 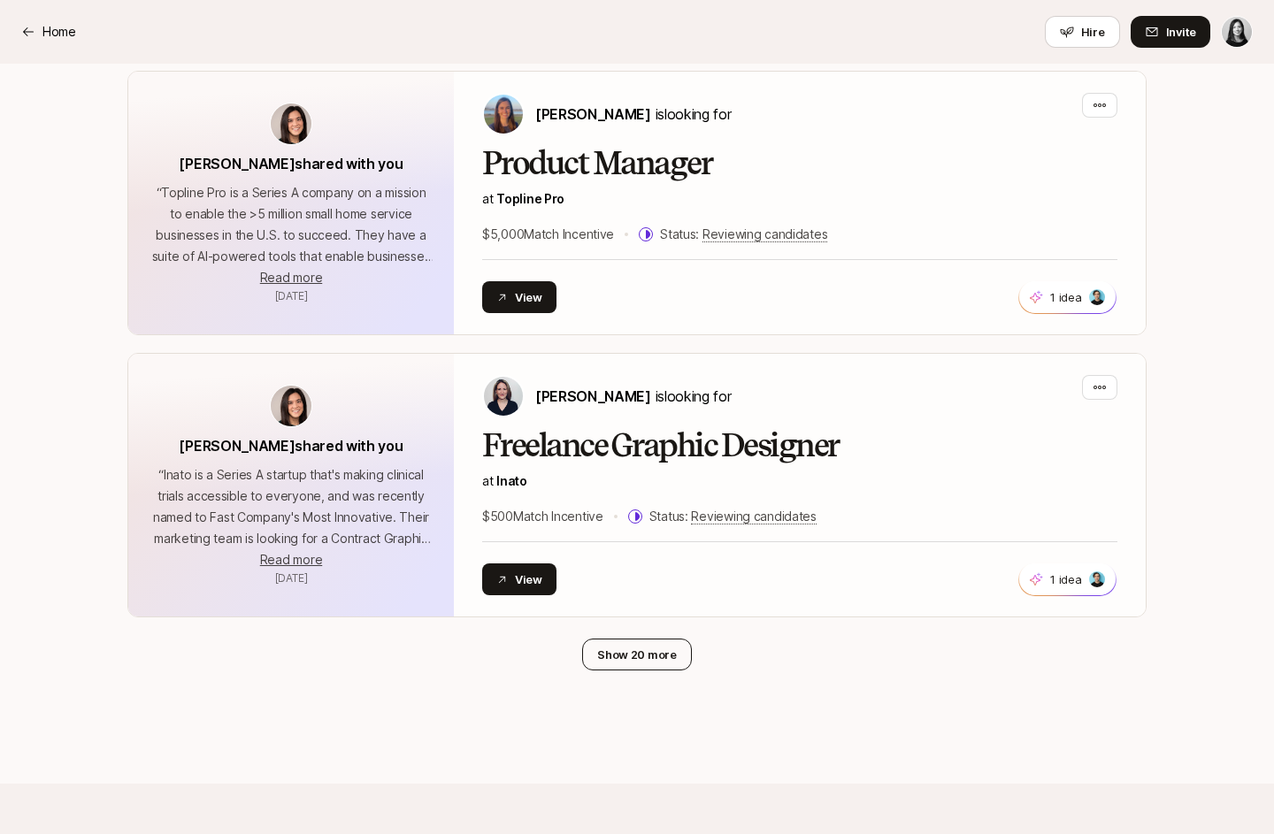 What do you see at coordinates (1082, 32) in the screenshot?
I see `button: Hire` at bounding box center [1082, 32].